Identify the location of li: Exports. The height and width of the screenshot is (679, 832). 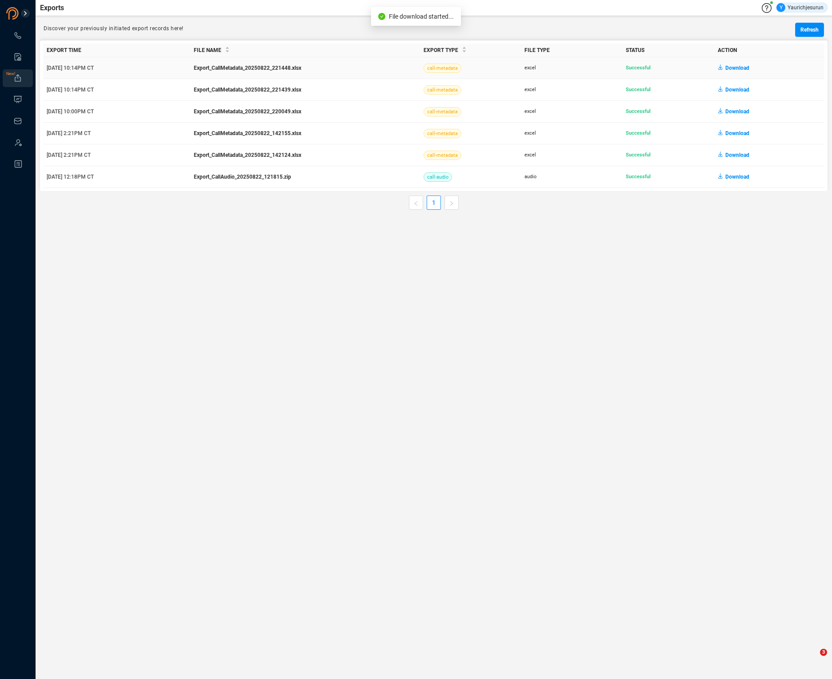
(18, 78).